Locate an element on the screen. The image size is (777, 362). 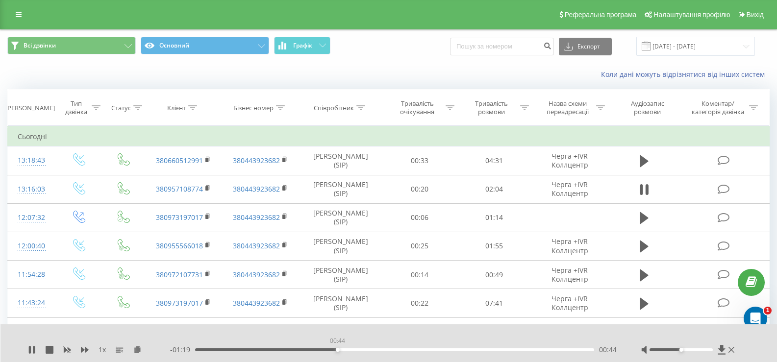
td: 00:25 is located at coordinates (419, 246).